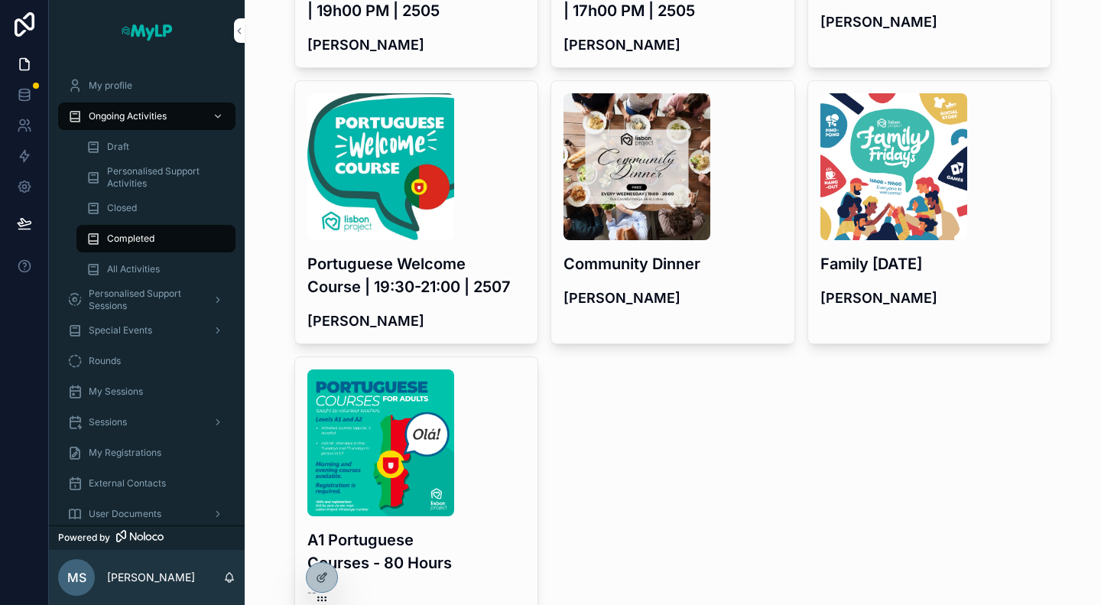 Image resolution: width=1101 pixels, height=605 pixels. What do you see at coordinates (147, 392) in the screenshot?
I see `a: My Sessions` at bounding box center [147, 392].